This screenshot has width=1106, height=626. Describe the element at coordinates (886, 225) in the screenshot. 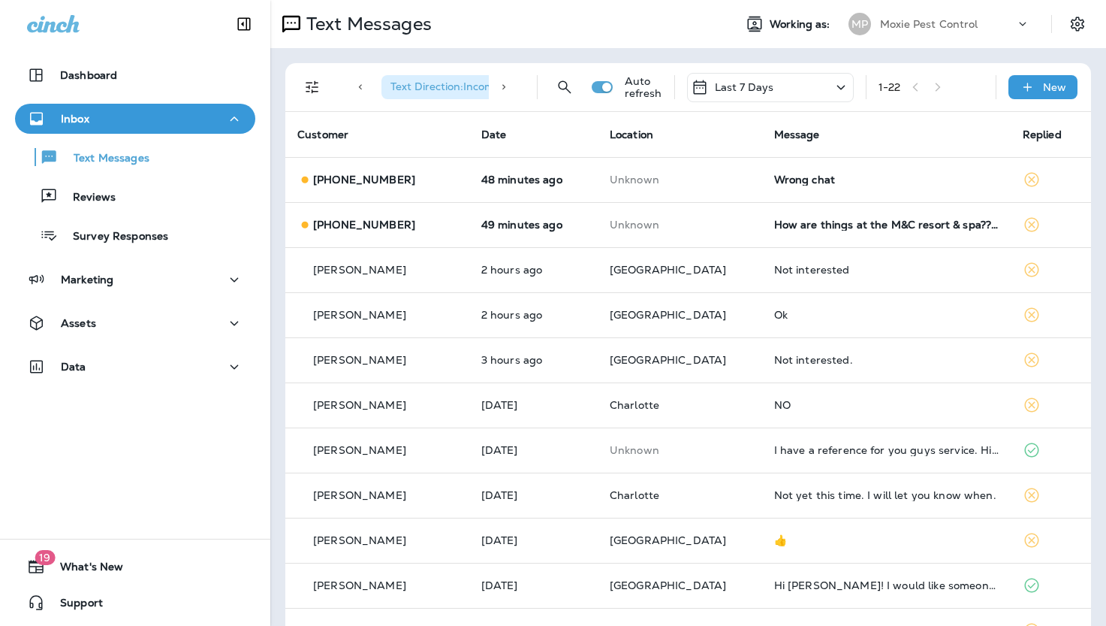

I see `div: How are things at the M&C resort & spa?? Are you staying until they return?` at that location.